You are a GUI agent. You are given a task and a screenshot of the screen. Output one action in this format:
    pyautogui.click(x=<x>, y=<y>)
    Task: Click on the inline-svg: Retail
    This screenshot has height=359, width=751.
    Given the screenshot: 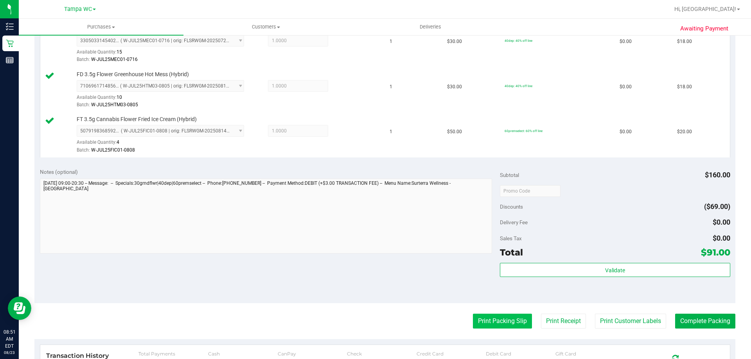 What is the action you would take?
    pyautogui.click(x=10, y=43)
    